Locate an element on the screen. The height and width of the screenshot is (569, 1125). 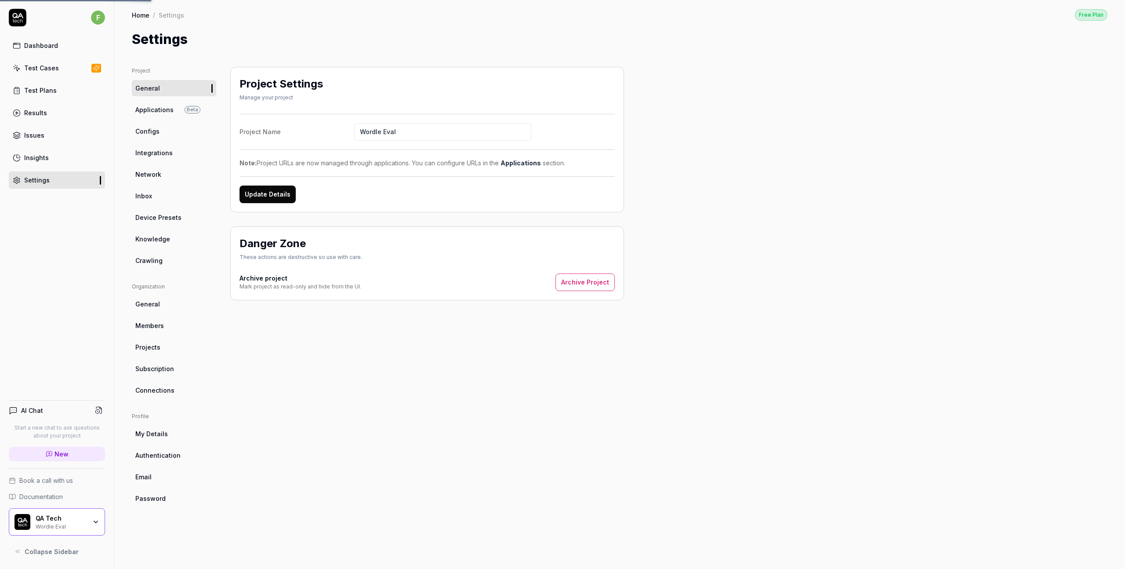
a: Results is located at coordinates (57, 112).